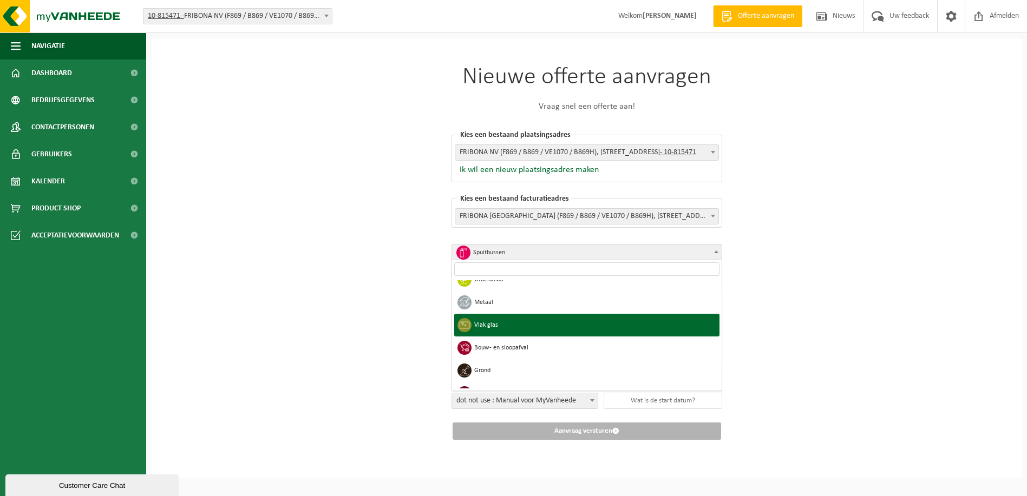  What do you see at coordinates (51, 73) in the screenshot?
I see `span: Dashboard` at bounding box center [51, 73].